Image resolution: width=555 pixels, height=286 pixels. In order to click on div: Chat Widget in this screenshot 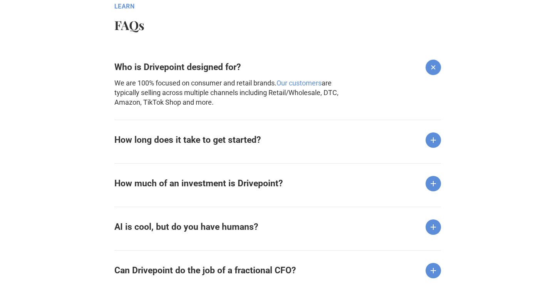, I will do `click(485, 241)`.